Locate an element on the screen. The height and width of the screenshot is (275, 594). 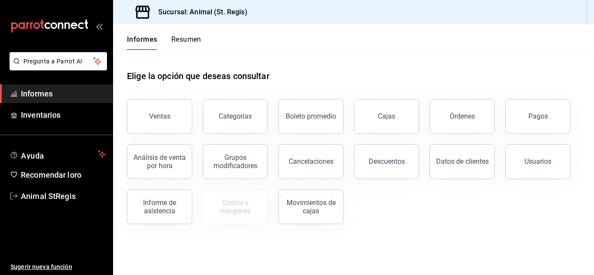
font: Sucursal: Animal (St. Regis) is located at coordinates (203, 12).